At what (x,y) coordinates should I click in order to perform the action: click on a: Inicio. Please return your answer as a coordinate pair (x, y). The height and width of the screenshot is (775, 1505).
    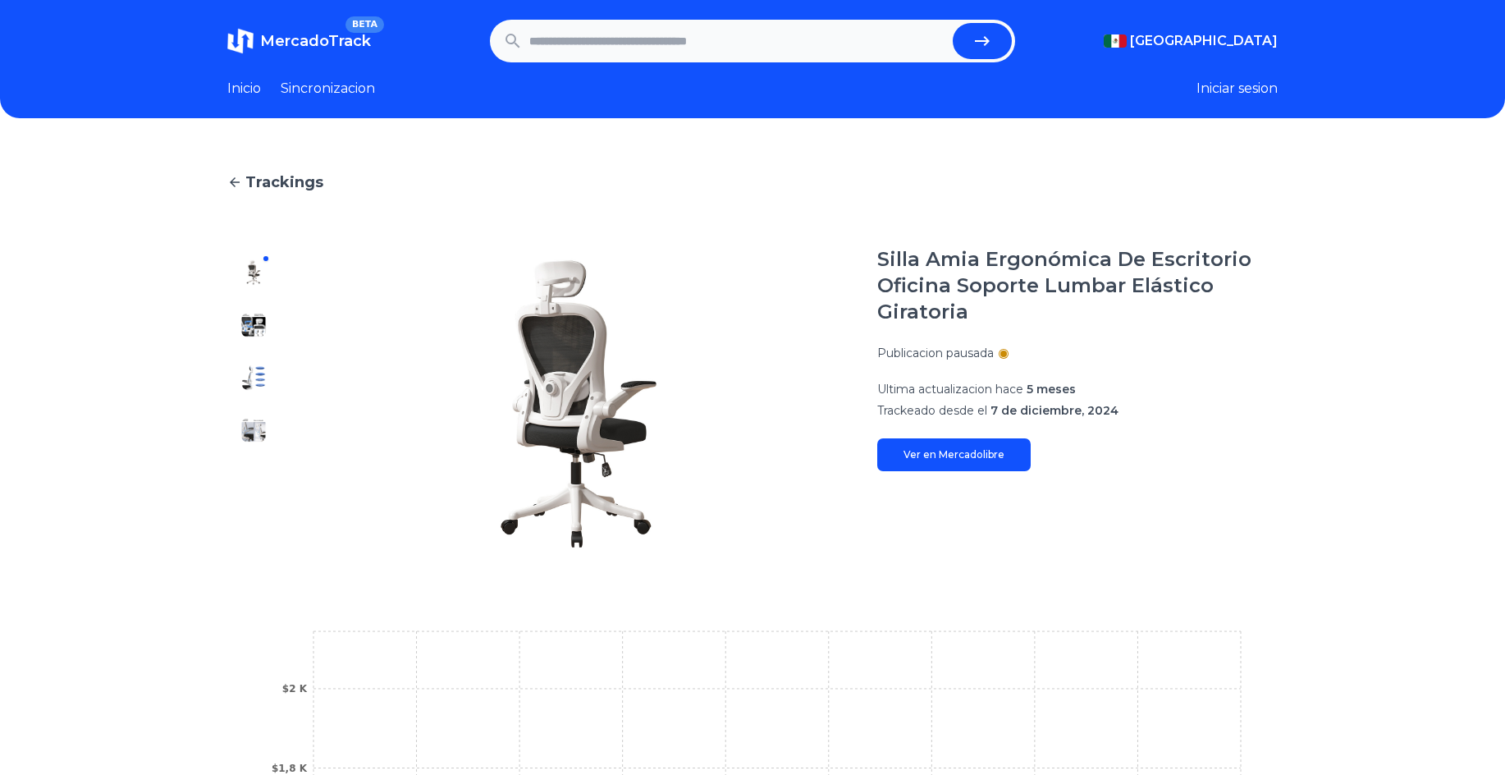
    Looking at the image, I should click on (244, 89).